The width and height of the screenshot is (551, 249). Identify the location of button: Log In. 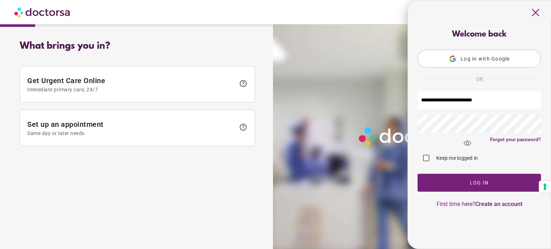
(479, 183).